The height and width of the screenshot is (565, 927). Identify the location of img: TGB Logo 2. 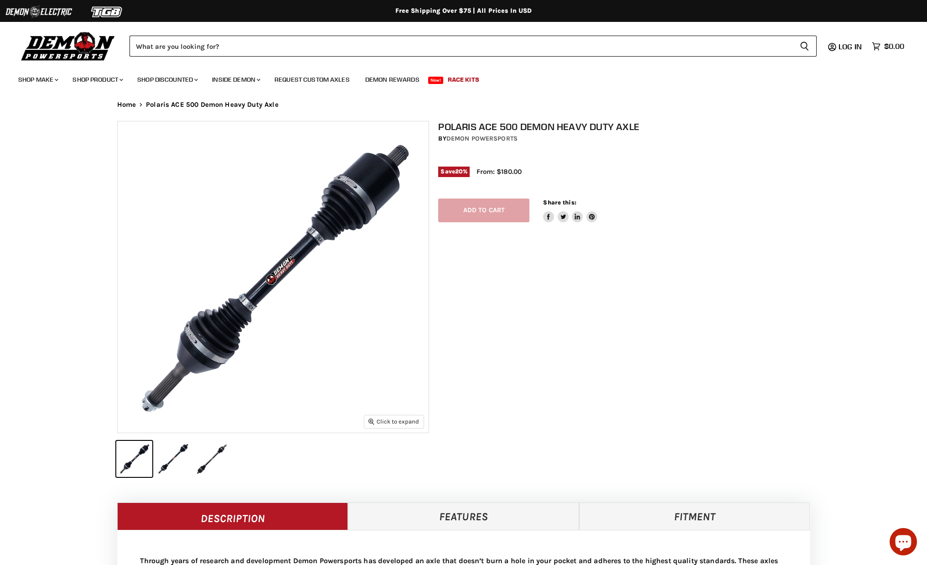
(107, 12).